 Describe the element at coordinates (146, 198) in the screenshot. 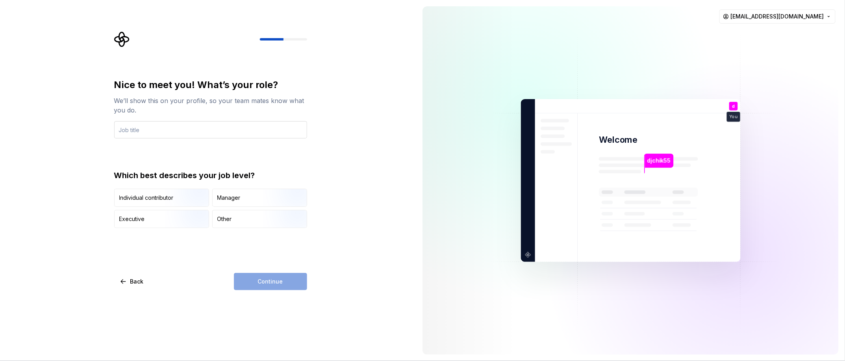

I see `div: Individual contributor` at that location.